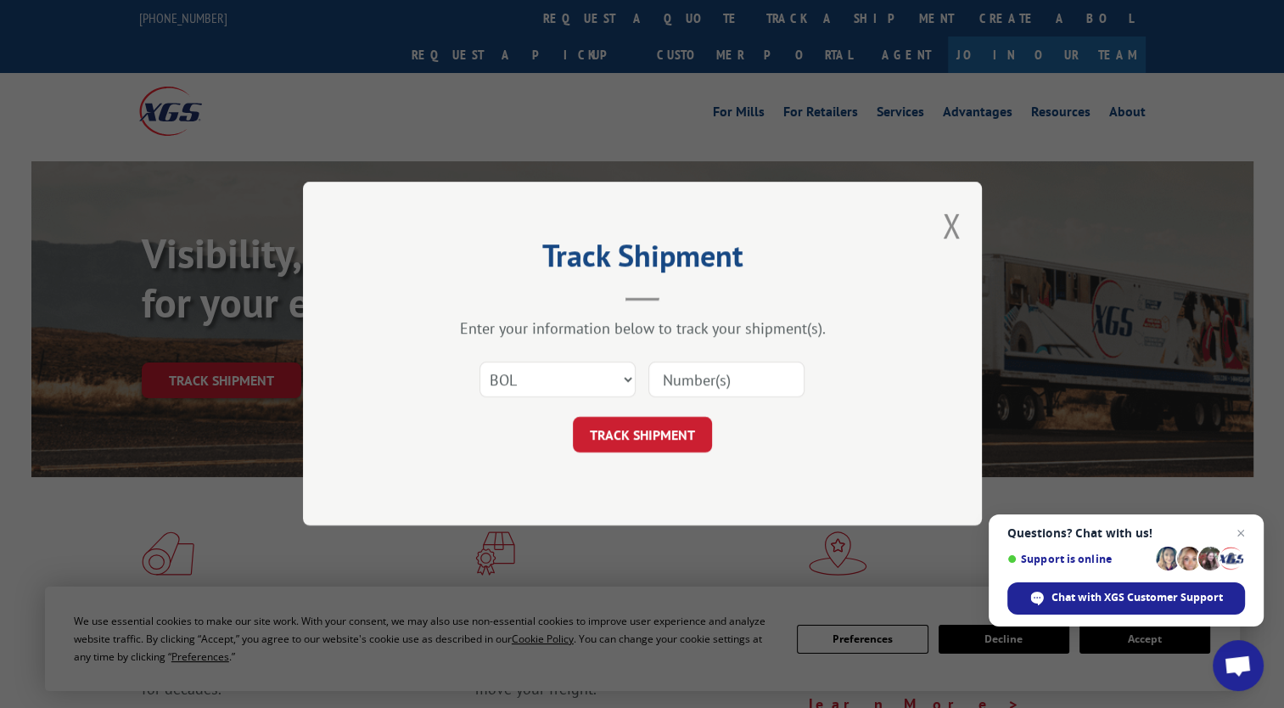 This screenshot has width=1284, height=708. What do you see at coordinates (1239, 666) in the screenshot?
I see `div: Open chat` at bounding box center [1239, 666].